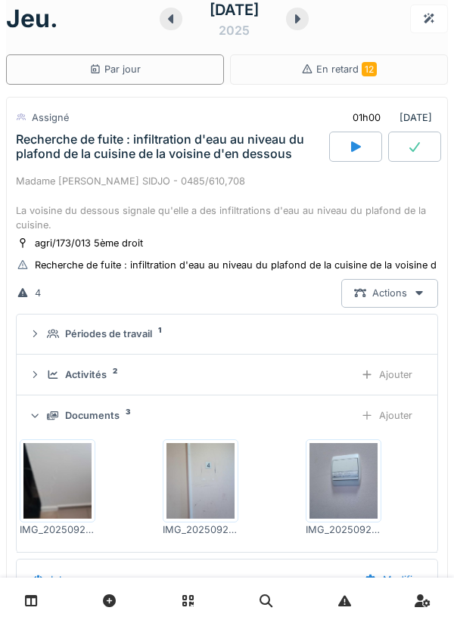 This screenshot has height=623, width=454. Describe the element at coordinates (369, 69) in the screenshot. I see `span: 12` at that location.